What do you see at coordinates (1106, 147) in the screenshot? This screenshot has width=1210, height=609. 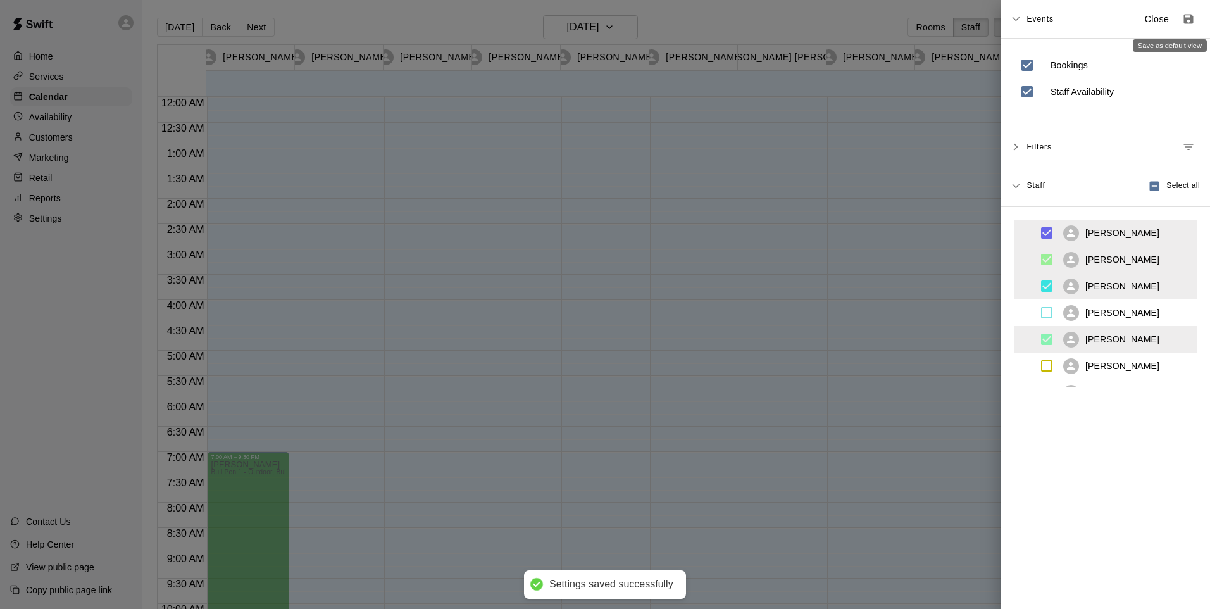 I see `div: FiltersManage filters` at bounding box center [1106, 147].